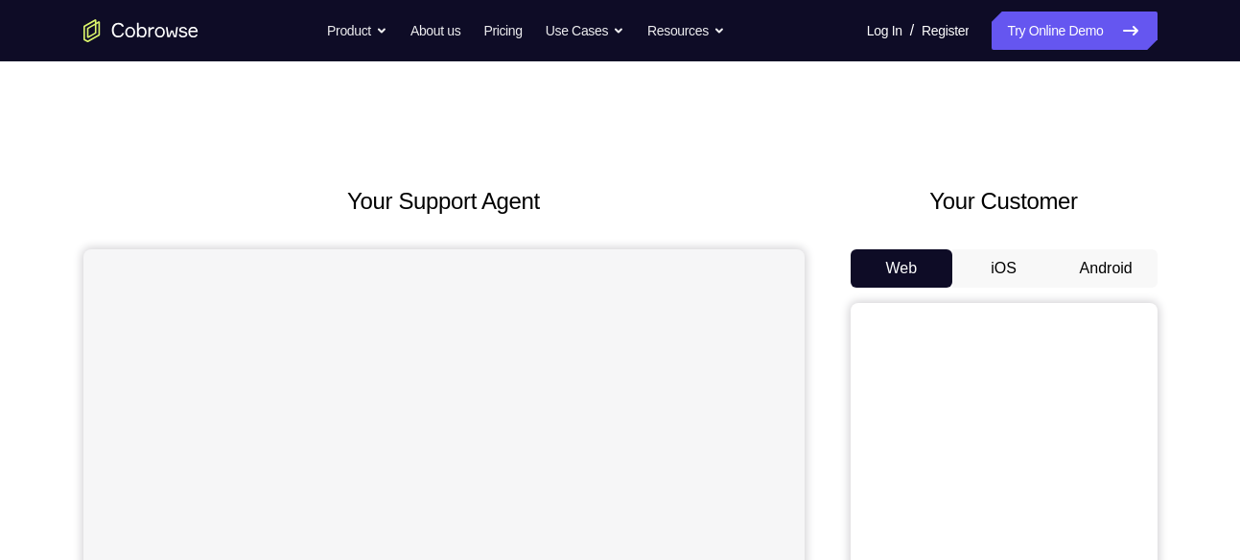  Describe the element at coordinates (585, 31) in the screenshot. I see `button: Use Cases` at that location.